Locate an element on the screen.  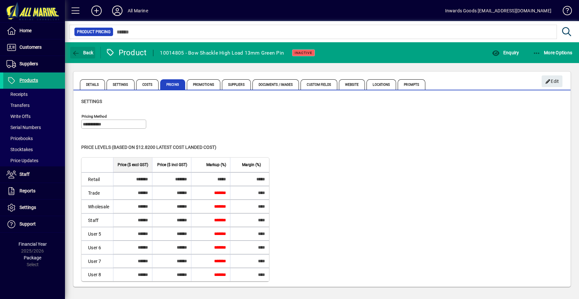
button: Add is located at coordinates (97, 11).